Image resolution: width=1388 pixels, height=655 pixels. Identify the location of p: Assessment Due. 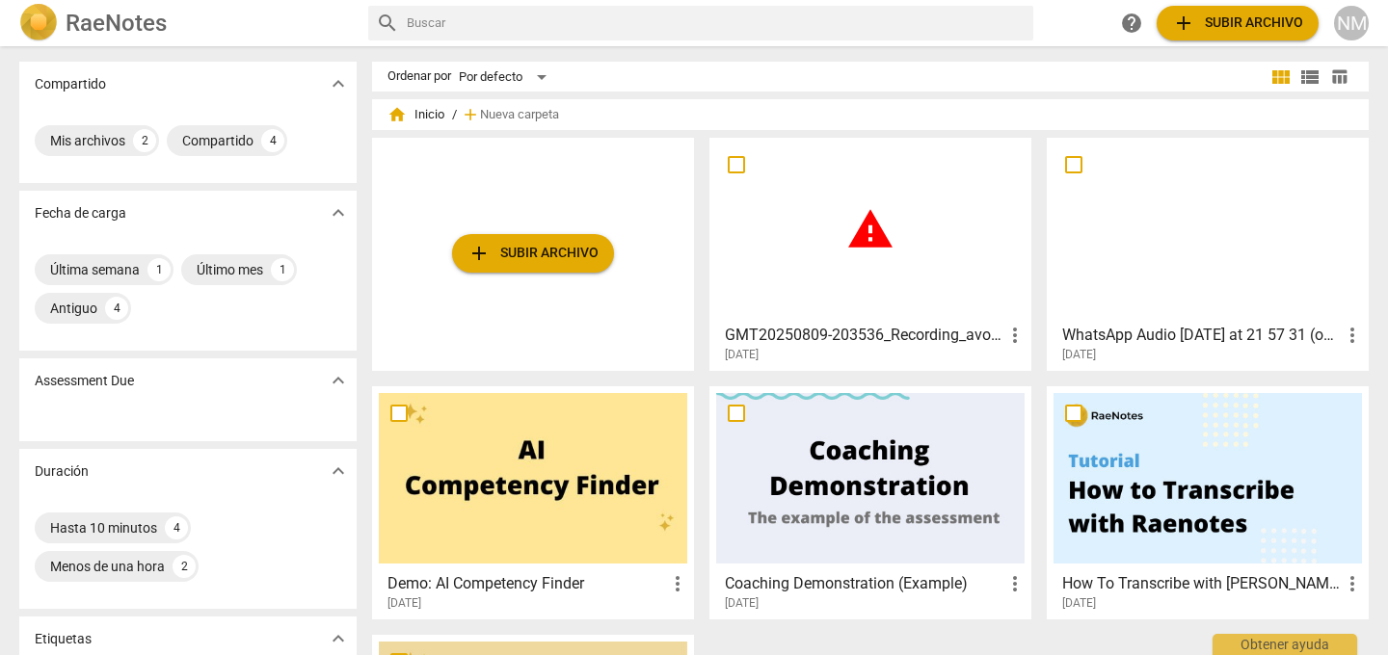
(84, 381).